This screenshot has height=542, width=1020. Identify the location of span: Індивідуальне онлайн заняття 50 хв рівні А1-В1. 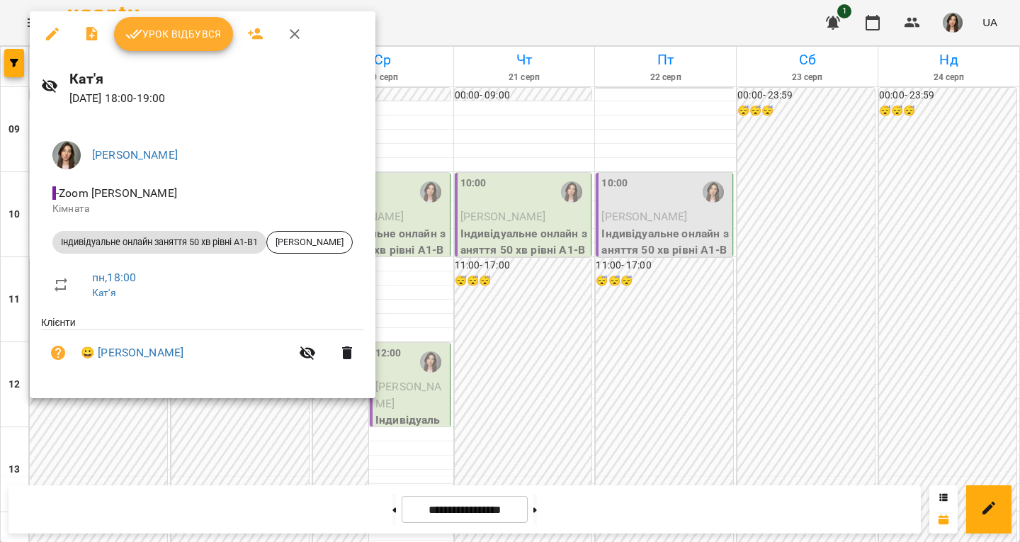
(159, 242).